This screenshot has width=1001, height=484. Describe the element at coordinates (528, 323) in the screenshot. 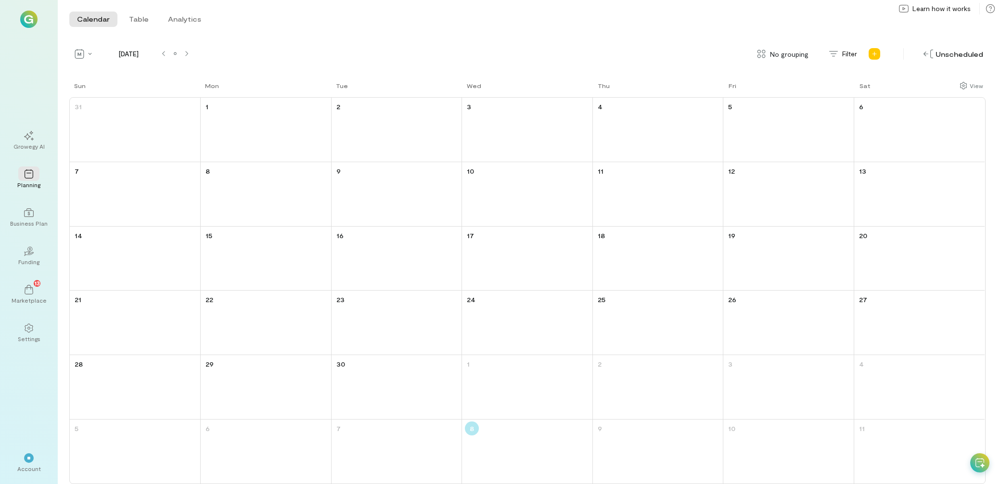

I see `td: September 24, 2025` at that location.